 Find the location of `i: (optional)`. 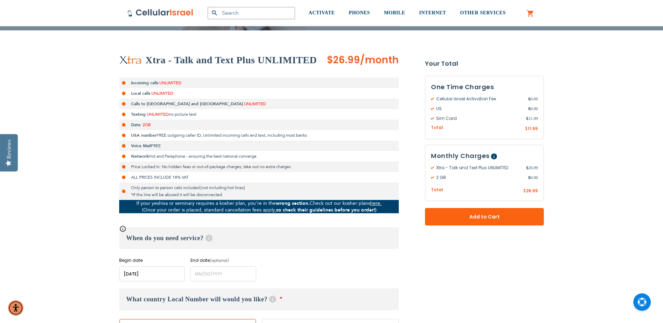

i: (optional) is located at coordinates (219, 260).